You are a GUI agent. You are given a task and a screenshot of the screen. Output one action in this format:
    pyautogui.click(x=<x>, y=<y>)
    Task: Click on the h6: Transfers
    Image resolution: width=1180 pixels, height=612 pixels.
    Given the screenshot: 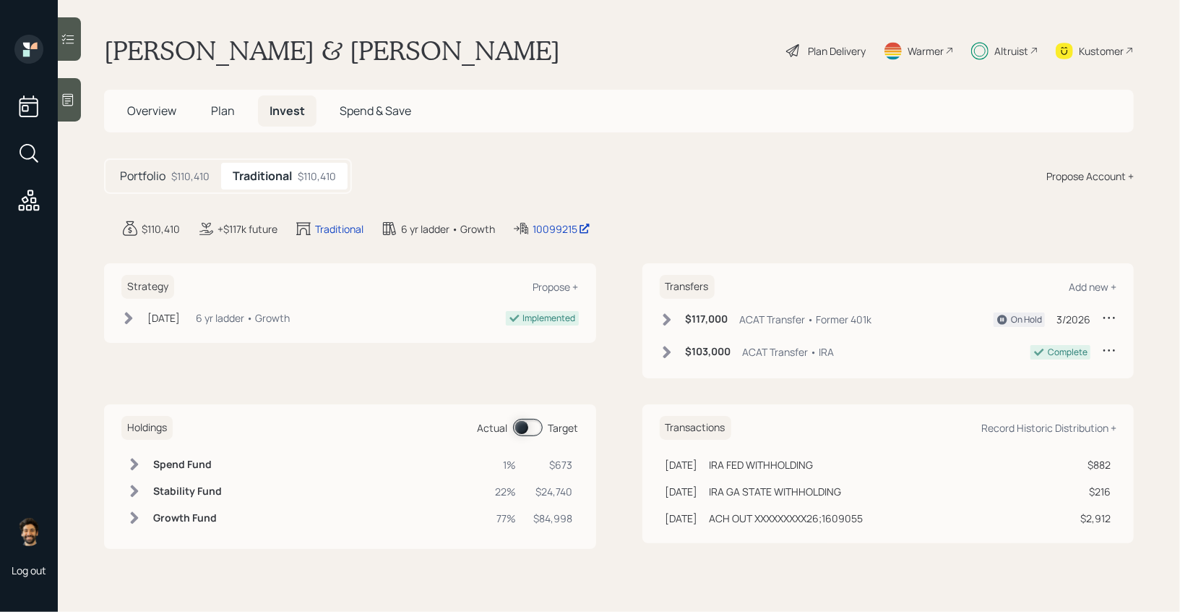 What is the action you would take?
    pyautogui.click(x=687, y=286)
    